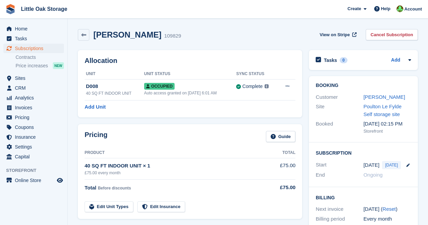 Image resolution: width=428 pixels, height=225 pixels. What do you see at coordinates (35, 78) in the screenshot?
I see `span: Sites` at bounding box center [35, 78].